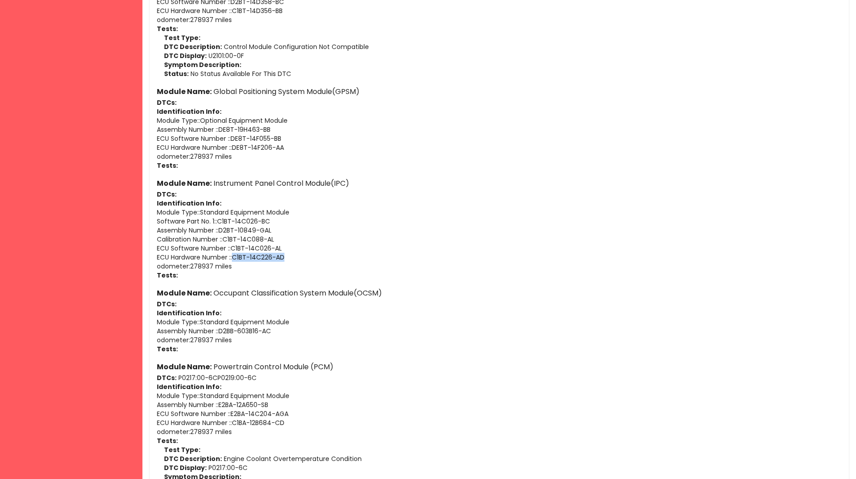 The width and height of the screenshot is (856, 479). What do you see at coordinates (499, 120) in the screenshot?
I see `p: Module Type: : Optional Equipment Module` at bounding box center [499, 120].